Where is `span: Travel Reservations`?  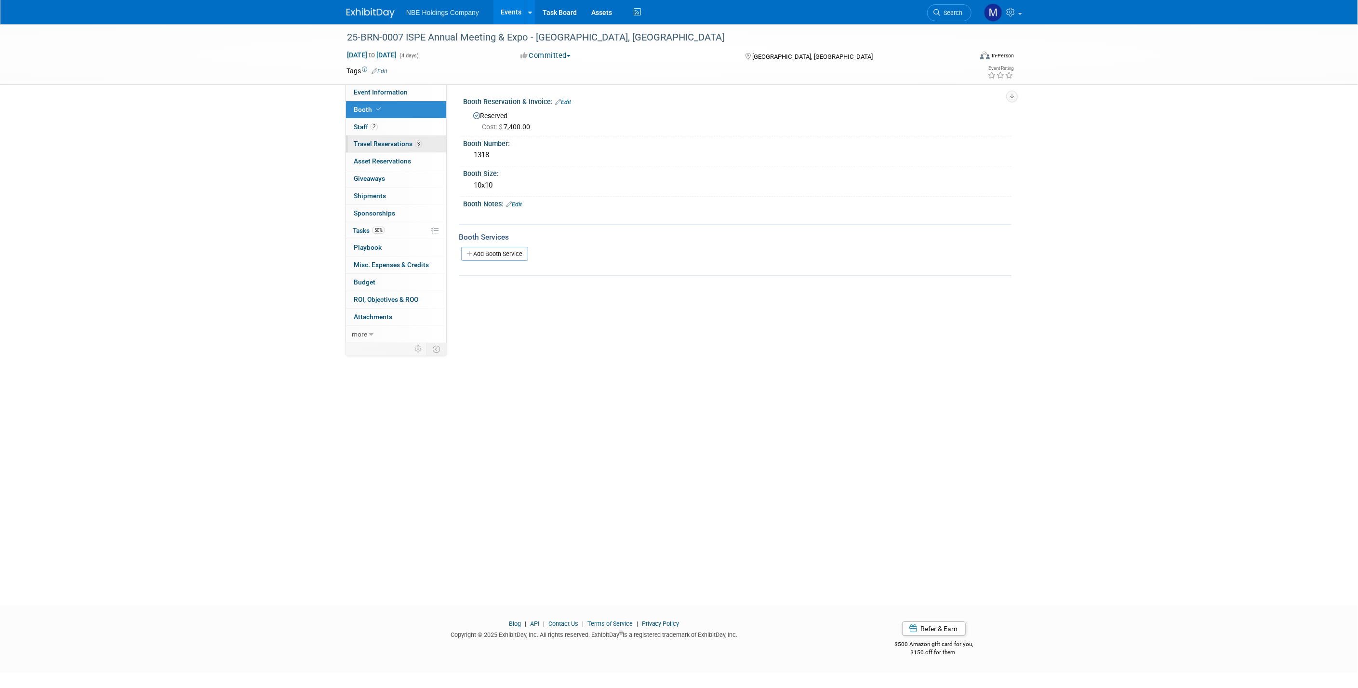 span: Travel Reservations is located at coordinates (388, 144).